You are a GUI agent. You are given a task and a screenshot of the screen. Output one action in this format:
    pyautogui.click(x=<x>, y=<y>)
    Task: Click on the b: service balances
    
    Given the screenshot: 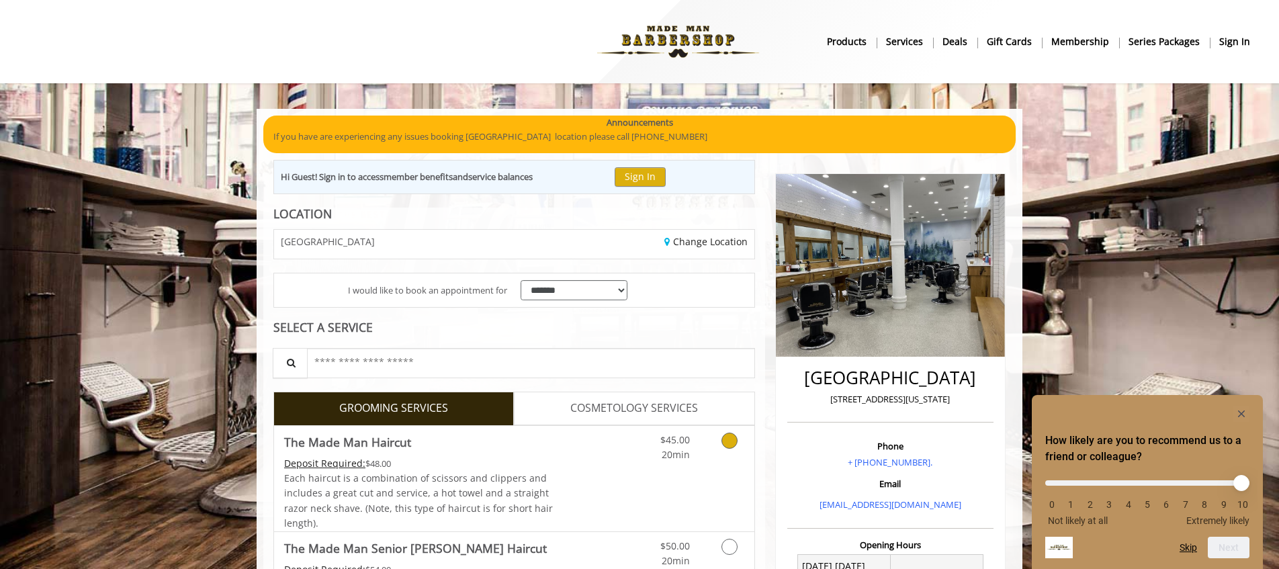 What is the action you would take?
    pyautogui.click(x=500, y=177)
    